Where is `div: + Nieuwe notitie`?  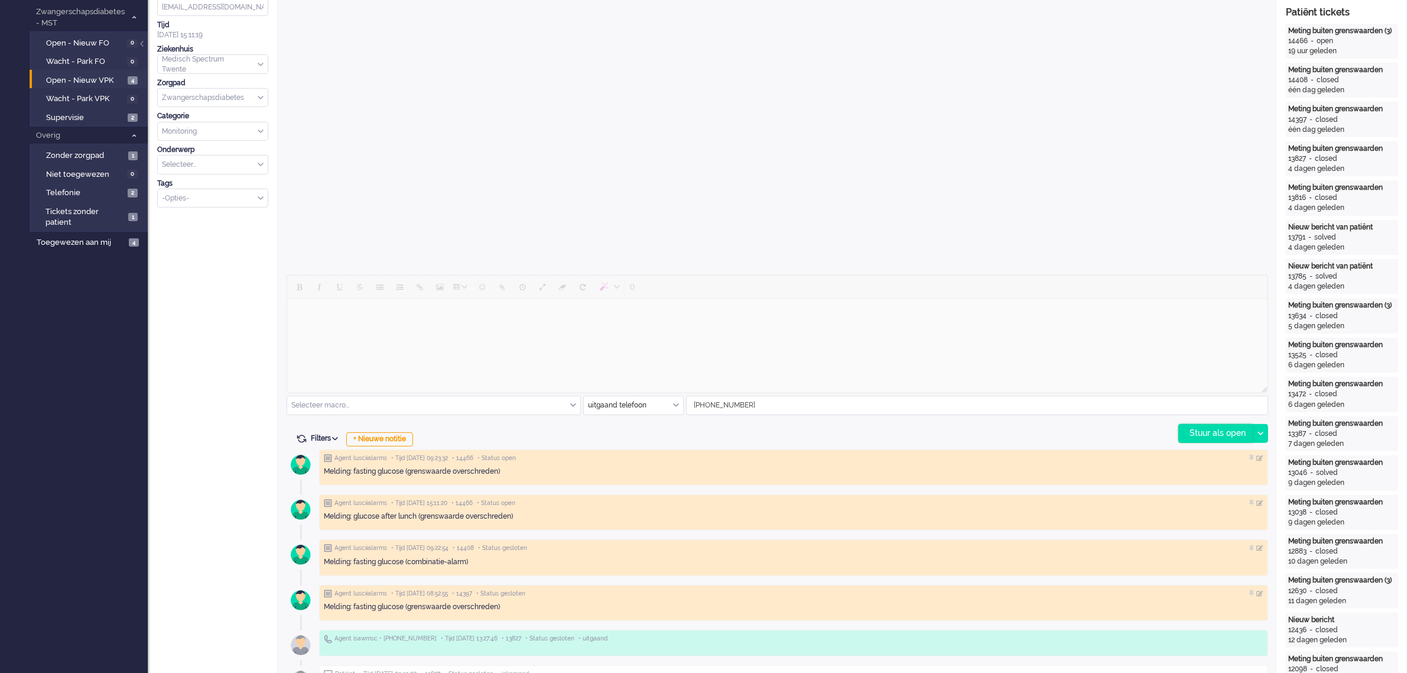
div: + Nieuwe notitie is located at coordinates (379, 439).